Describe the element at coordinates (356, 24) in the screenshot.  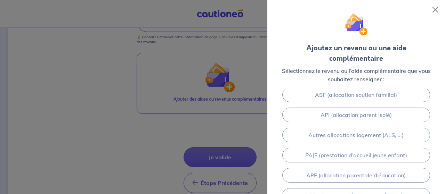
I see `img: illu_wallet.svg` at that location.